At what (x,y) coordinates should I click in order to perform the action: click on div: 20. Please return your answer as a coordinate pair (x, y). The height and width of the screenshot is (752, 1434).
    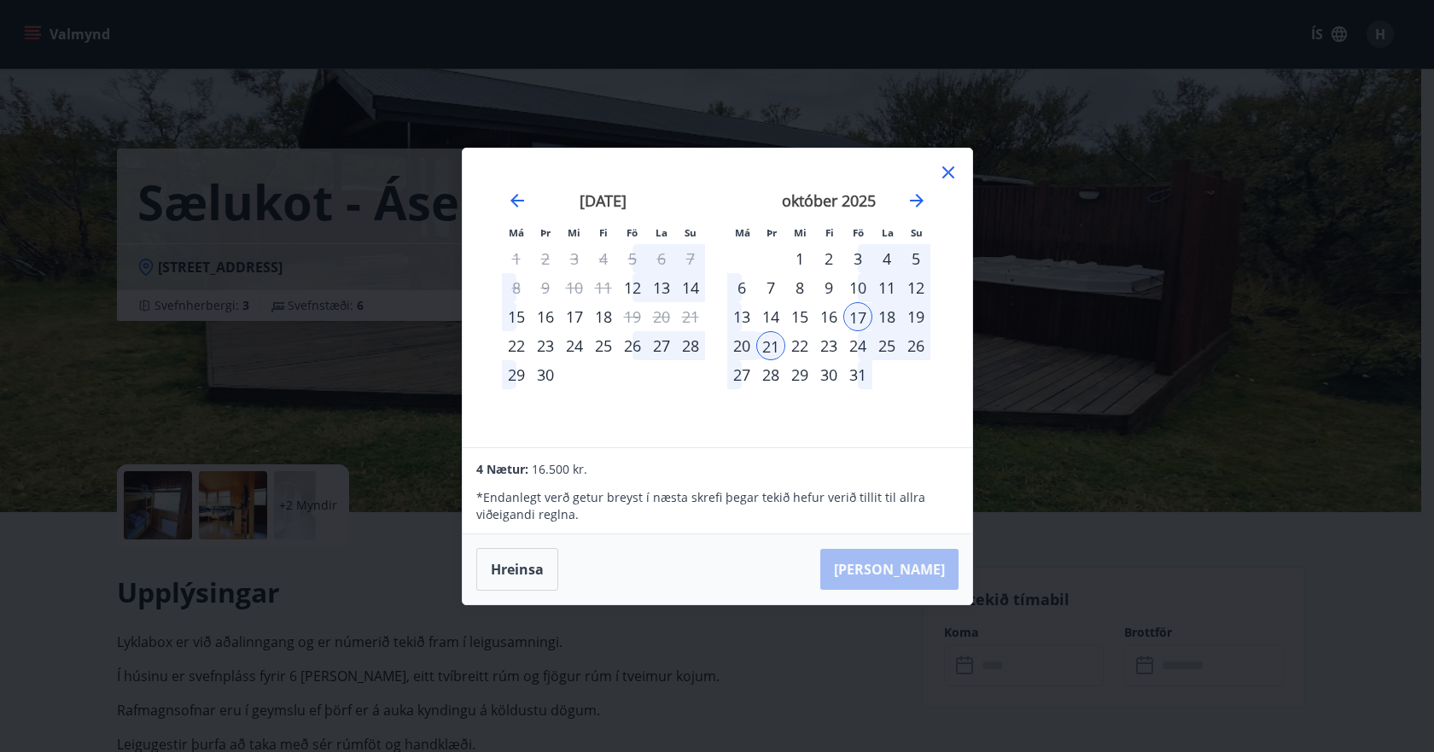
    Looking at the image, I should click on (742, 346).